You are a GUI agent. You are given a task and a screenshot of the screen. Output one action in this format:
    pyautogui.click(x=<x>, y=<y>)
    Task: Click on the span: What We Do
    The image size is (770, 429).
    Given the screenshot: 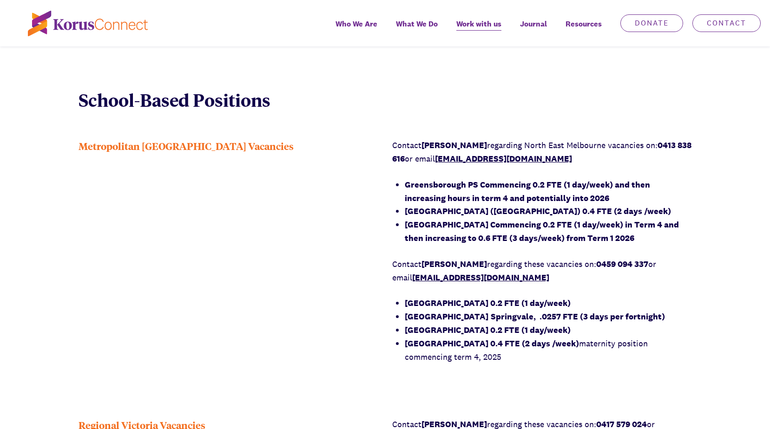 What is the action you would take?
    pyautogui.click(x=417, y=24)
    